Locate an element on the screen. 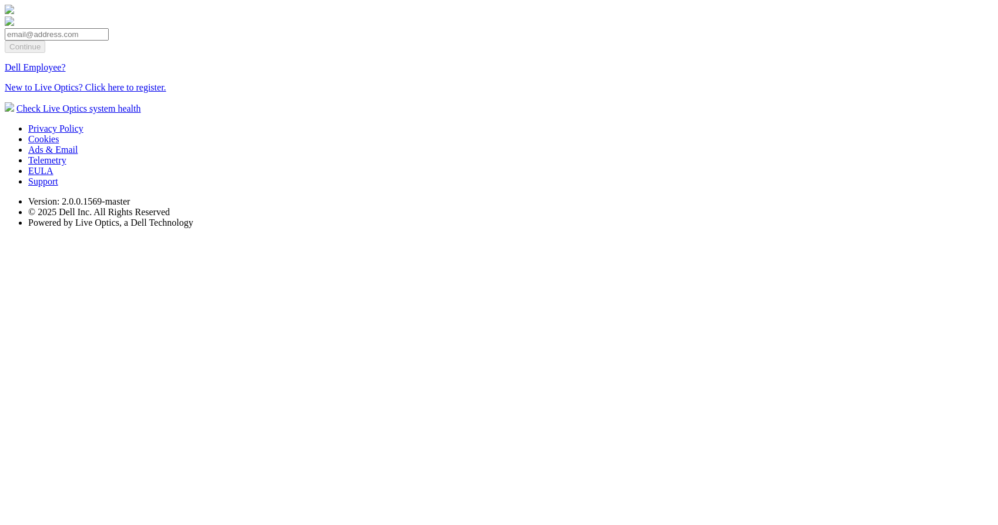 This screenshot has height=525, width=998. a: Privacy Policy is located at coordinates (56, 128).